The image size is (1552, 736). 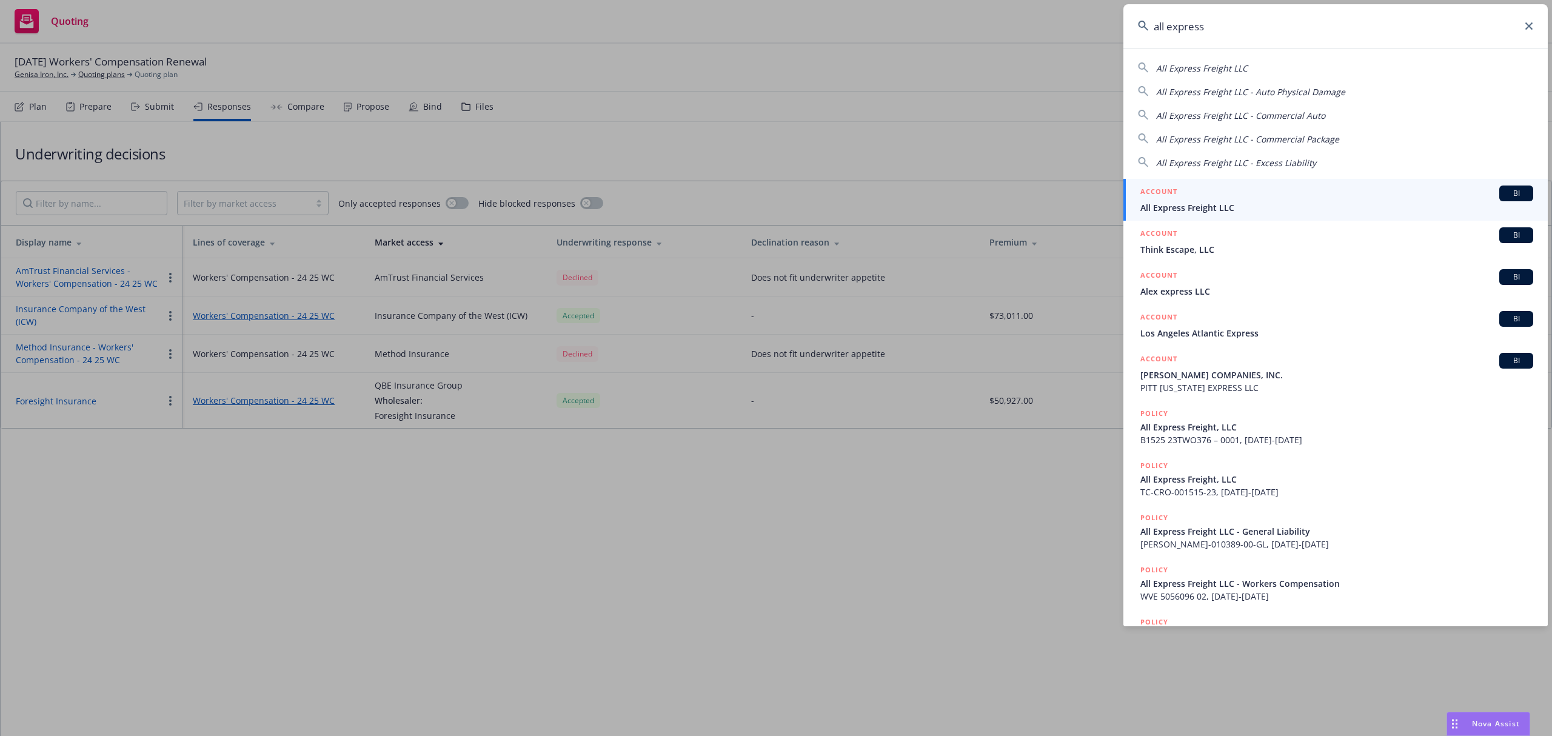 I want to click on span: Nova Assist, so click(x=1496, y=723).